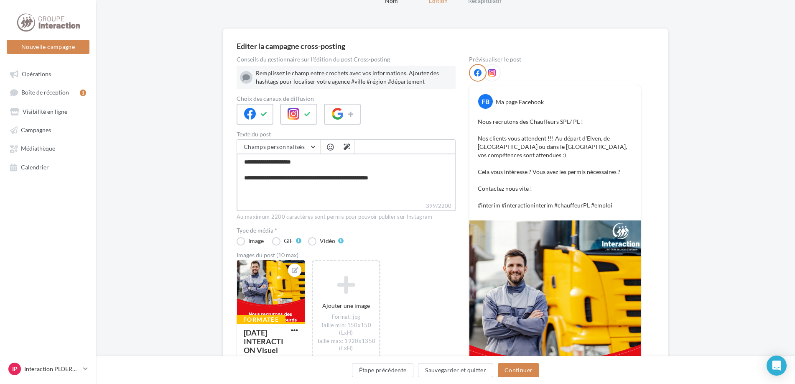 The image size is (795, 384). I want to click on a: Boîte de réception1, so click(48, 92).